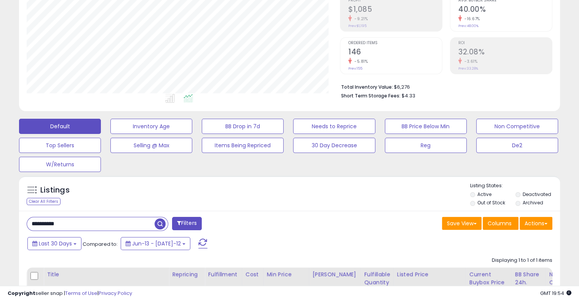 This screenshot has width=579, height=301. What do you see at coordinates (499, 223) in the screenshot?
I see `span: Columns` at bounding box center [499, 223].